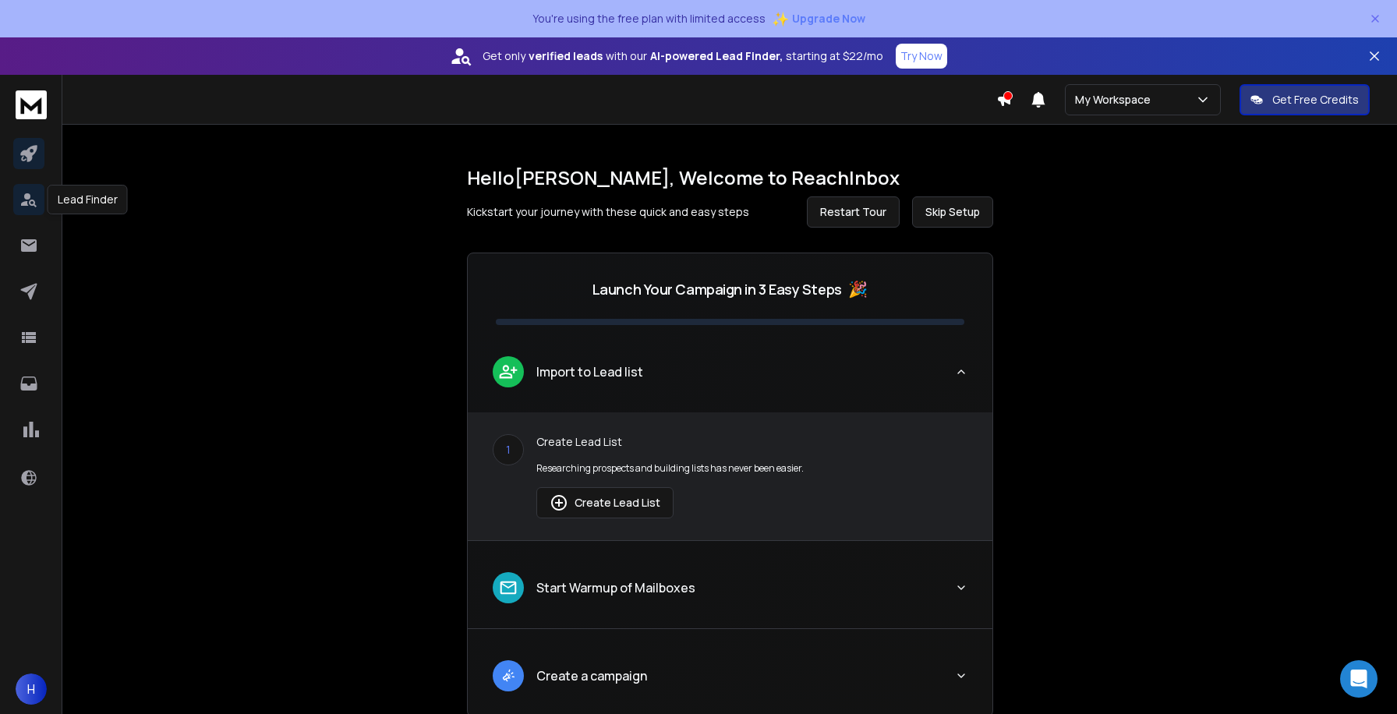  What do you see at coordinates (729, 378) in the screenshot?
I see `button: leadImport to Lead list` at bounding box center [729, 378].